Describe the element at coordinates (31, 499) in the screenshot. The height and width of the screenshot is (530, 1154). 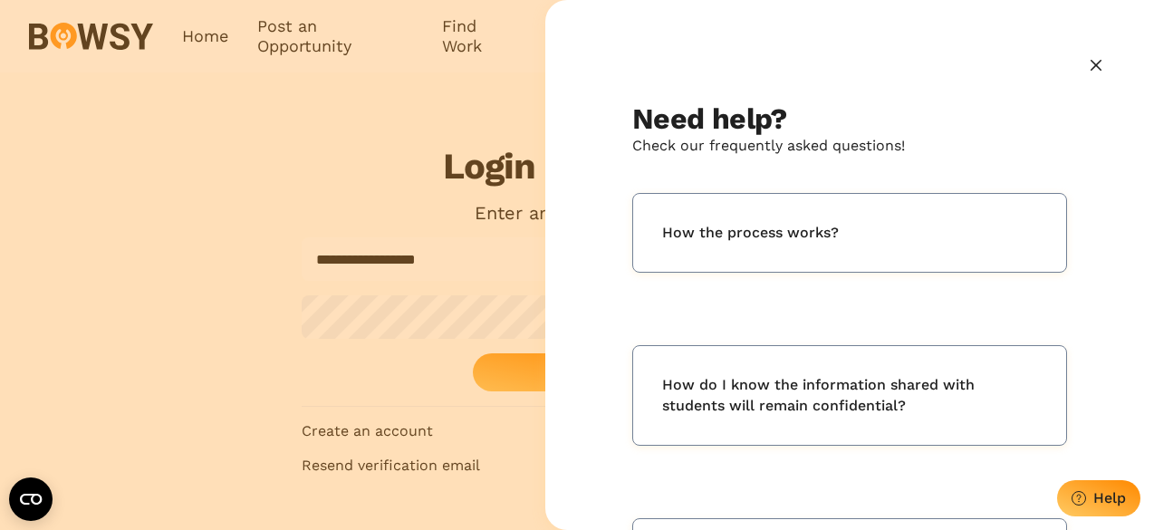
I see `button: Open CMP widget` at that location.